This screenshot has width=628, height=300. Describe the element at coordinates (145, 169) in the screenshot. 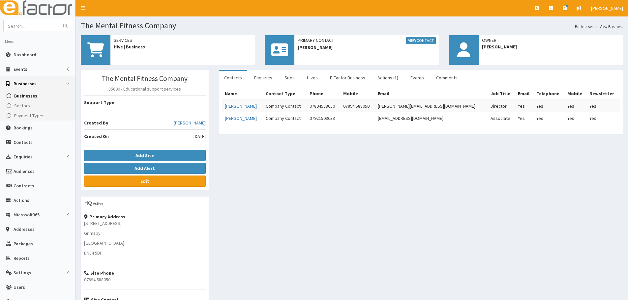

I see `button: Add Alert` at that location.